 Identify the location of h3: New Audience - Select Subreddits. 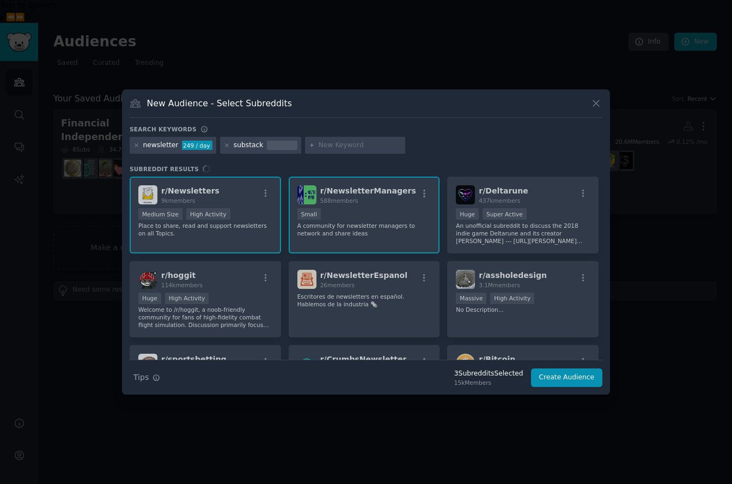
(220, 103).